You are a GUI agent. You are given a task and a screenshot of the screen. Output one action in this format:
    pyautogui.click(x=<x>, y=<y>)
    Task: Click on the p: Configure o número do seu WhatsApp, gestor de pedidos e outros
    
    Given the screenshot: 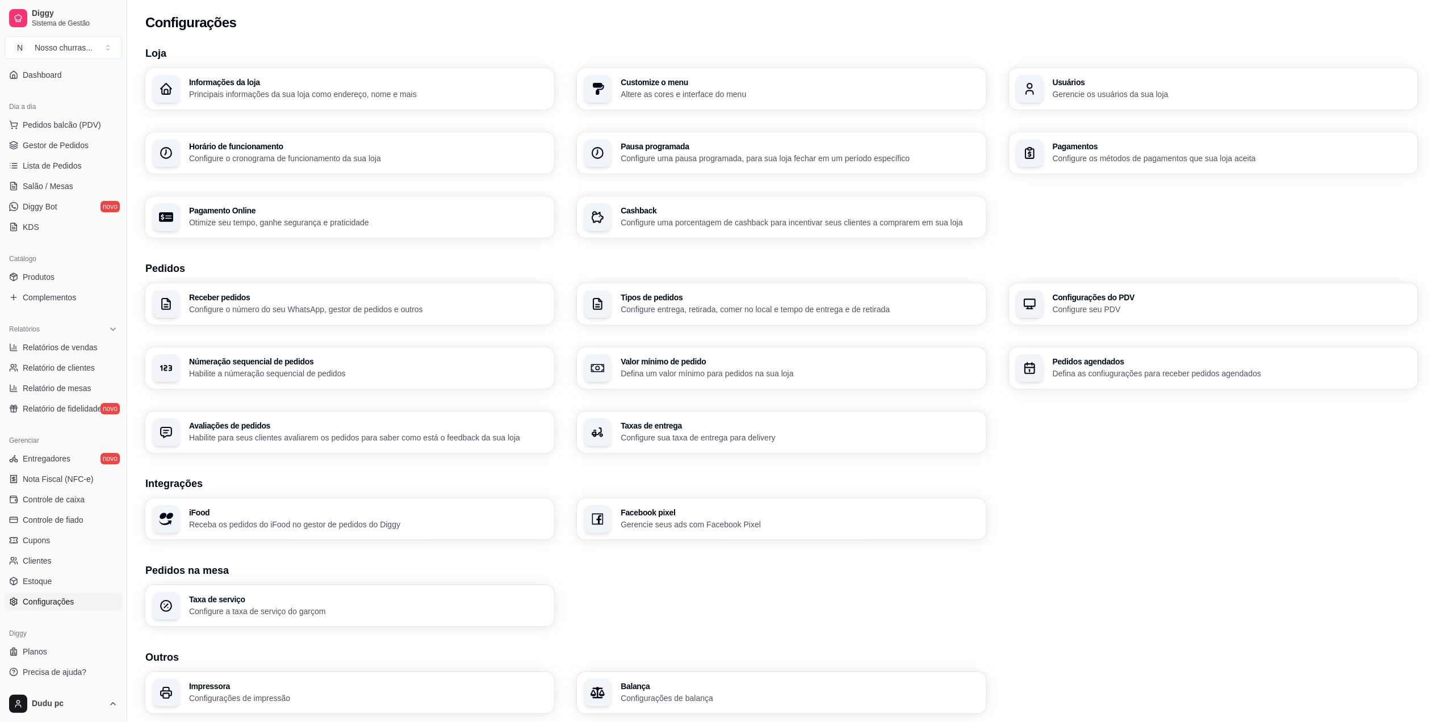 What is the action you would take?
    pyautogui.click(x=368, y=309)
    